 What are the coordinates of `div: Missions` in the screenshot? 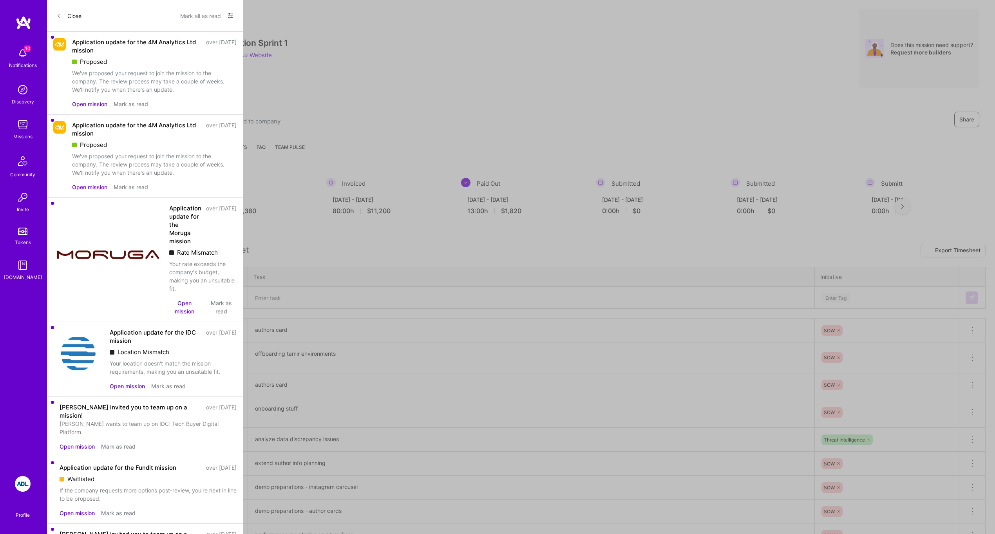 It's located at (23, 136).